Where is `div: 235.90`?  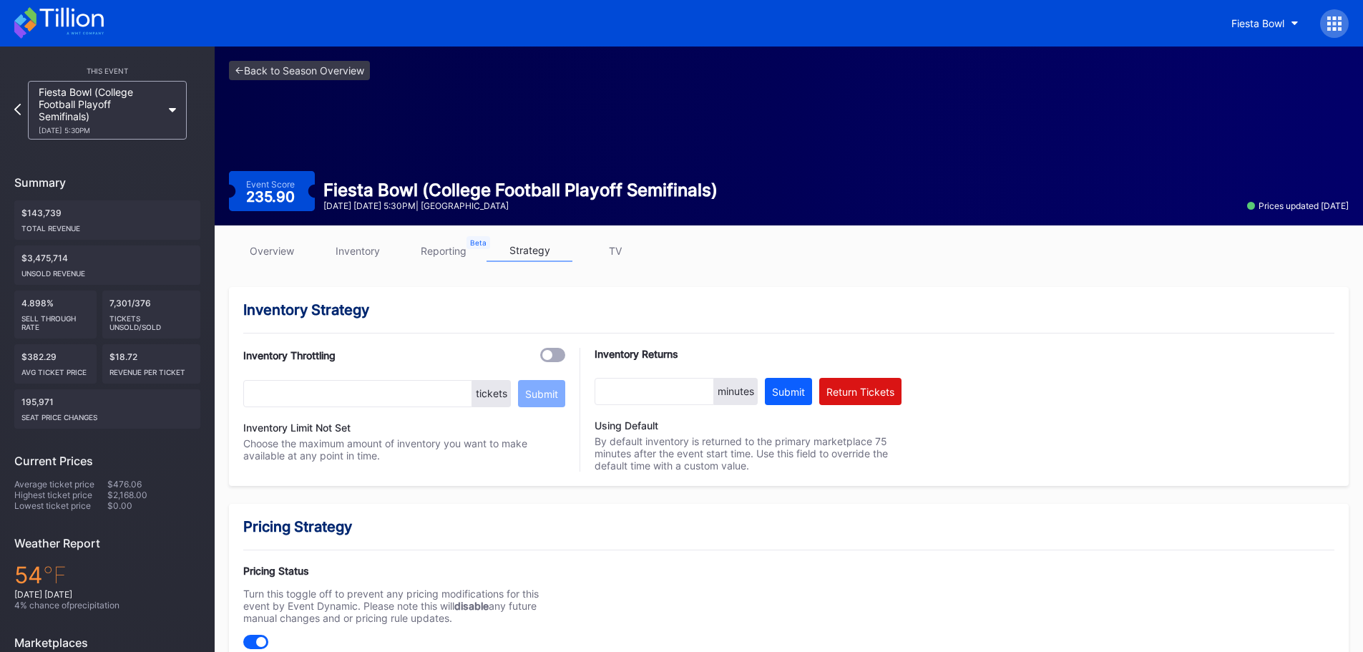
div: 235.90 is located at coordinates (272, 197).